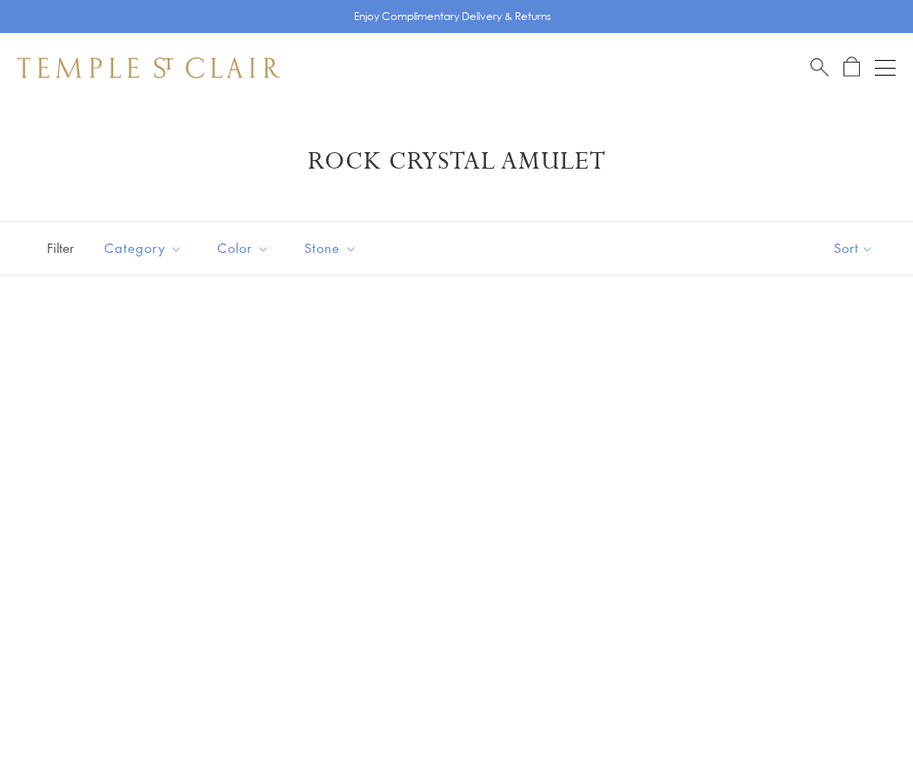 The height and width of the screenshot is (772, 913). What do you see at coordinates (145, 248) in the screenshot?
I see `span: Category` at bounding box center [145, 248].